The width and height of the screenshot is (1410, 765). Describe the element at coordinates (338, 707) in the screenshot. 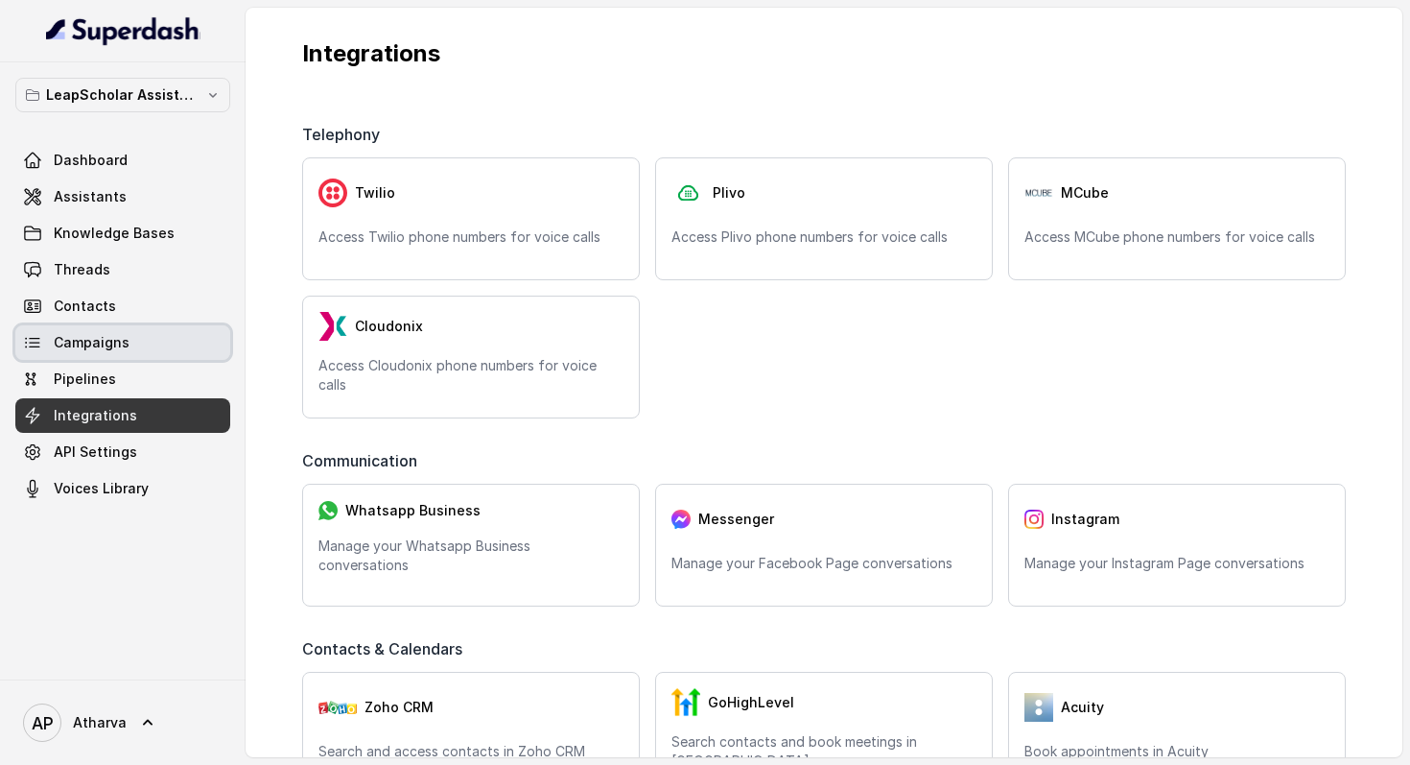

I see `img: zohoCRM.b78897e9cd59d39d120b21c64f7c2b3a.svg` at that location.